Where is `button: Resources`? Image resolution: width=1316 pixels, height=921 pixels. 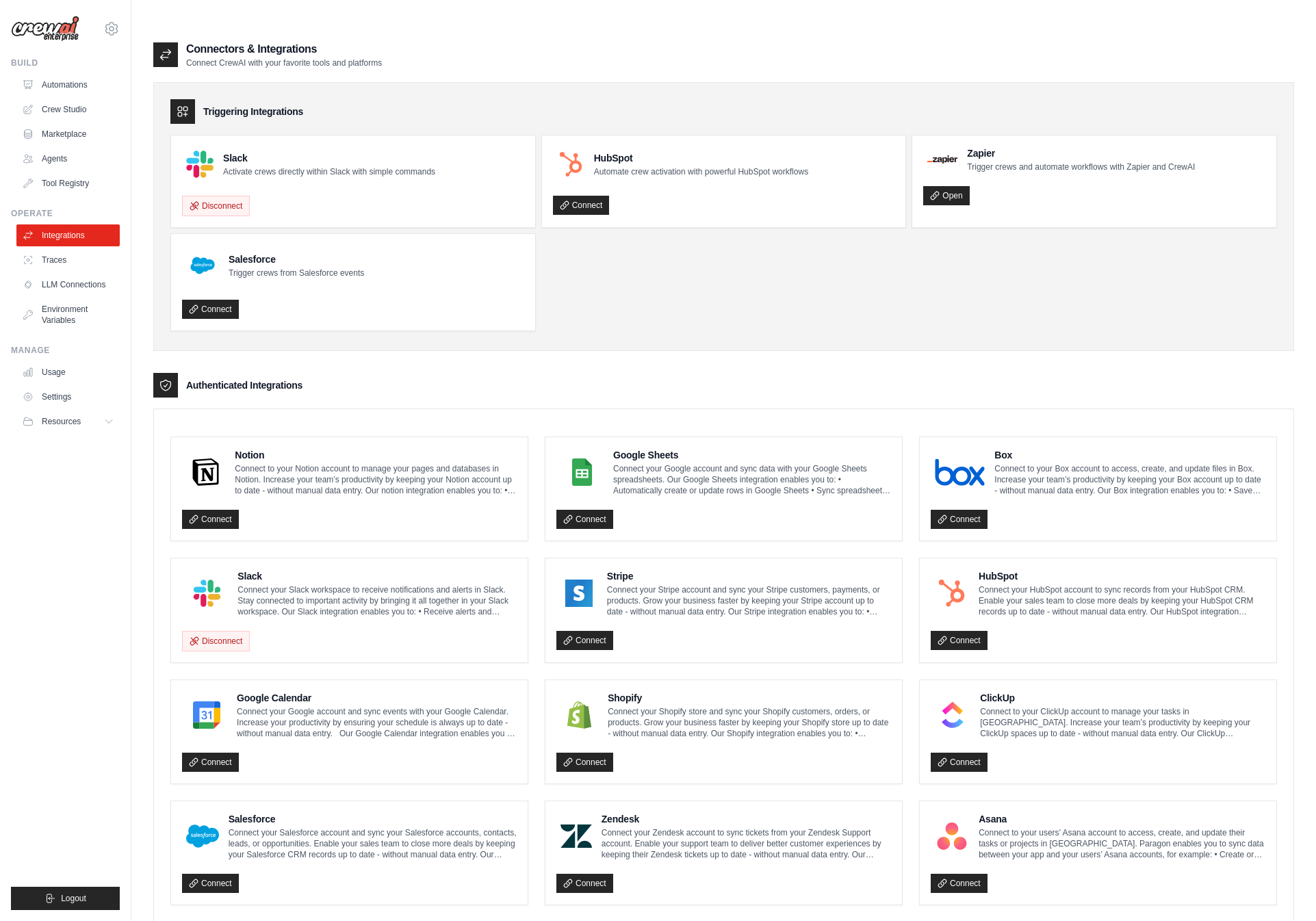 button: Resources is located at coordinates (68, 421).